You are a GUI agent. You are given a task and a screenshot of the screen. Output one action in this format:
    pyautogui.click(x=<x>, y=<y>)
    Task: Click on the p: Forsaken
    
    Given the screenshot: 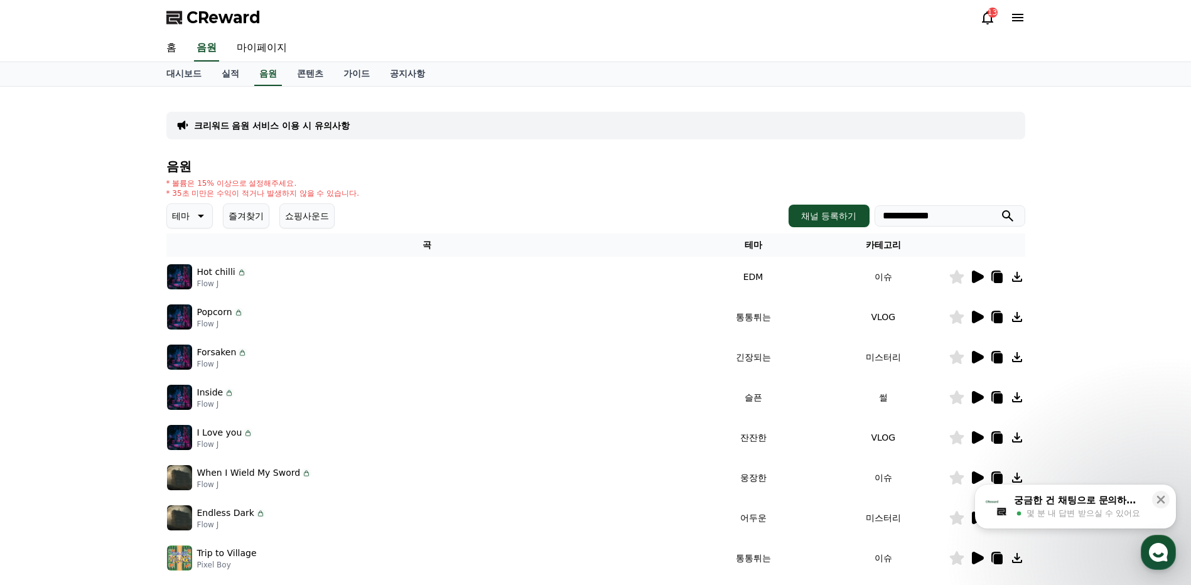 What is the action you would take?
    pyautogui.click(x=217, y=352)
    